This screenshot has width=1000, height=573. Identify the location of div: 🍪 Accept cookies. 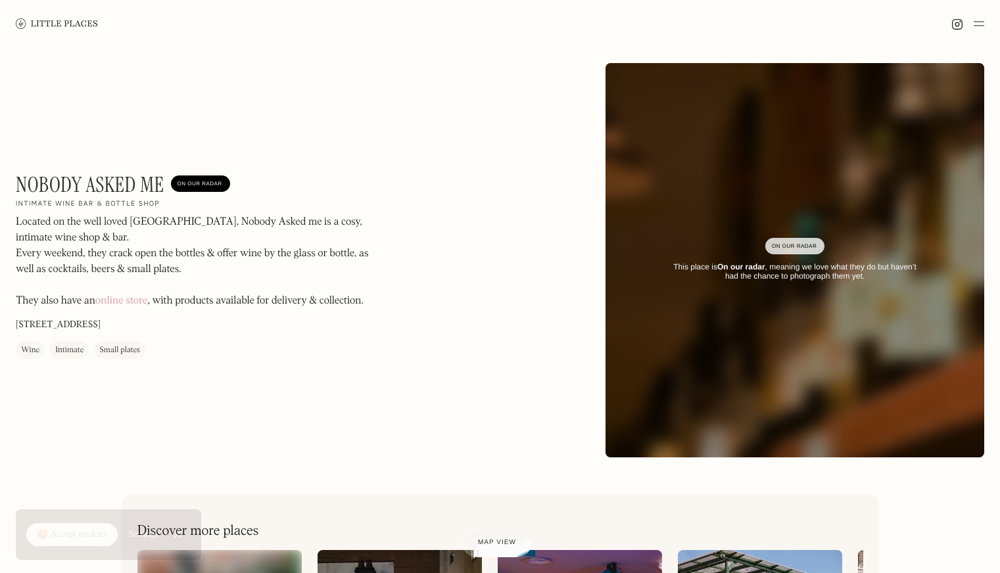
(72, 535).